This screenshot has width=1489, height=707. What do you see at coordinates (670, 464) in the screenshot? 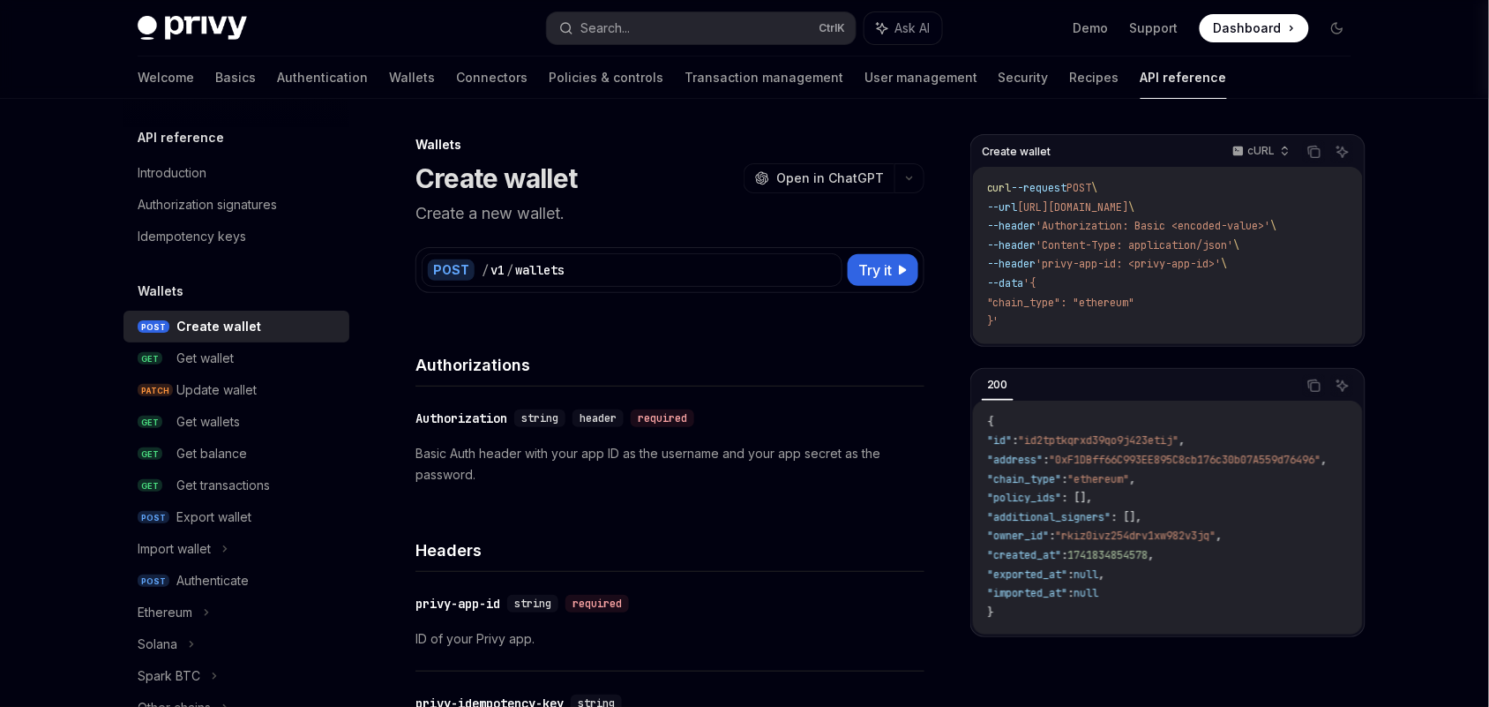
I see `p: Basic Auth header with your app ID as the username and your app secret as the password.` at bounding box center [670, 464].